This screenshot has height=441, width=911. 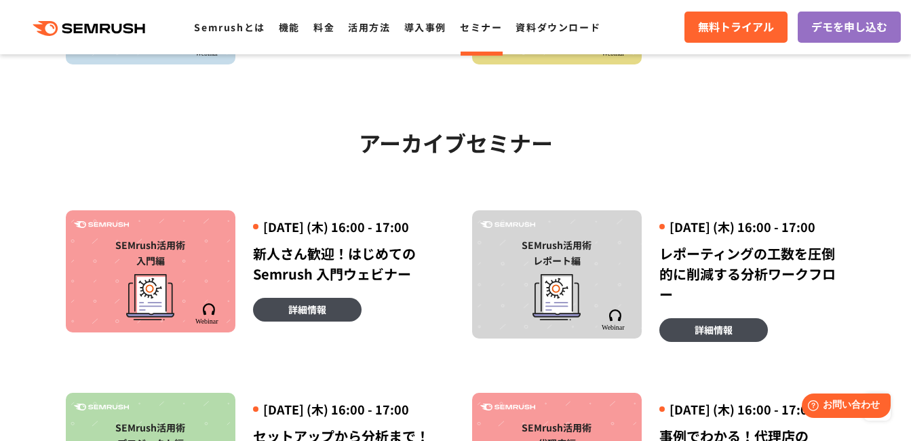 What do you see at coordinates (850, 27) in the screenshot?
I see `span: デモを申し込む` at bounding box center [850, 27].